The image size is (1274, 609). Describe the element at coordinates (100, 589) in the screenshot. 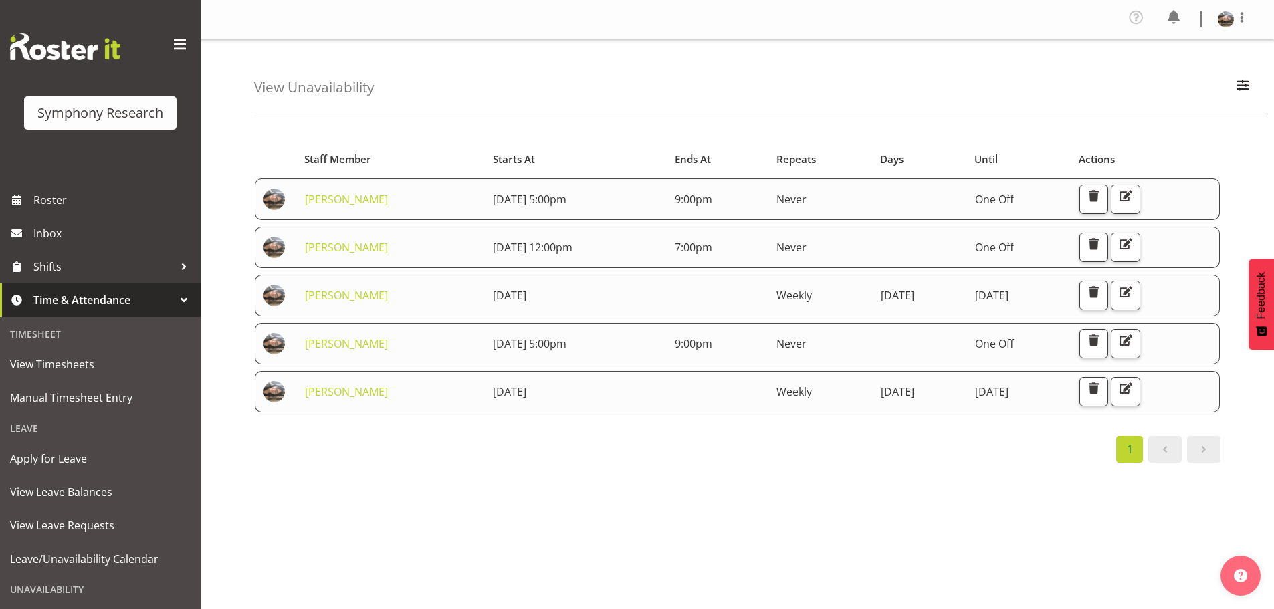

I see `div: Unavailability` at that location.